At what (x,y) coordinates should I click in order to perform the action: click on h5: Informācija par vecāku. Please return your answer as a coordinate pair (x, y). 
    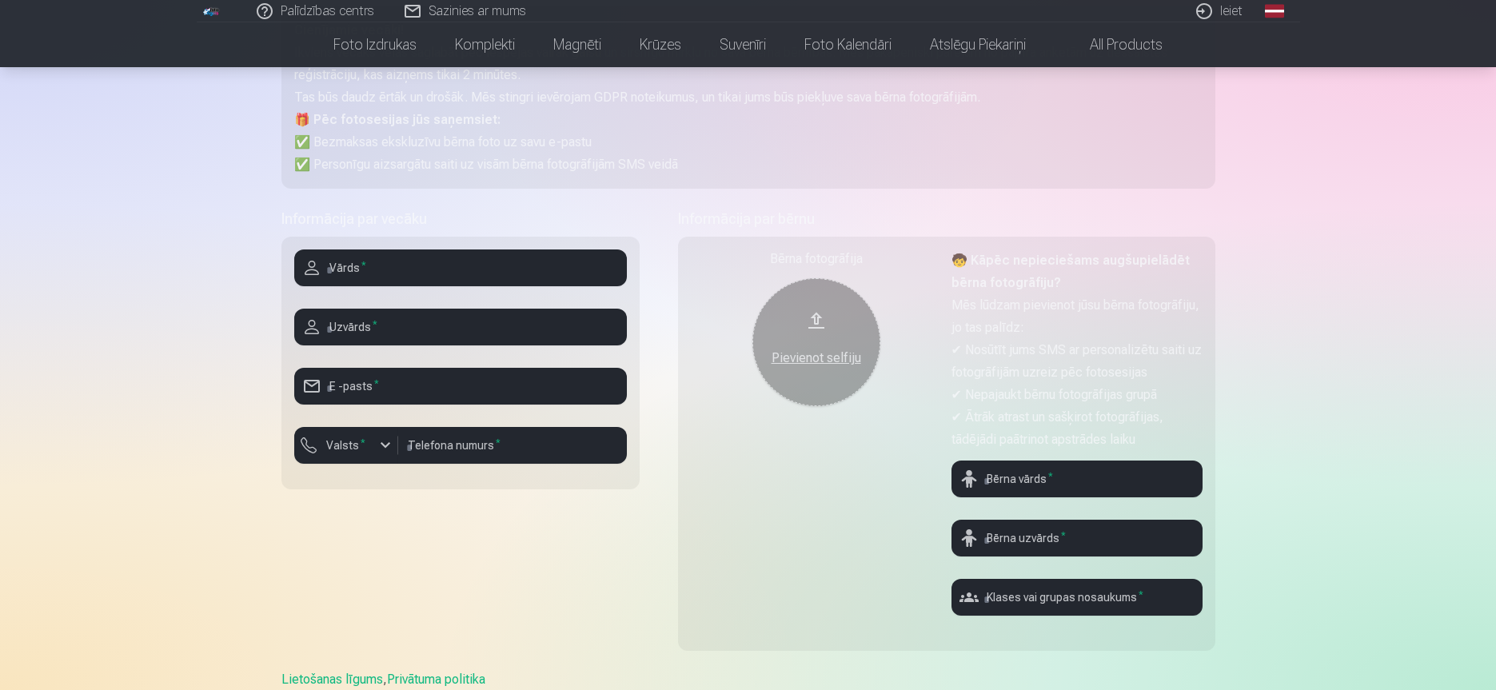
    Looking at the image, I should click on (460, 219).